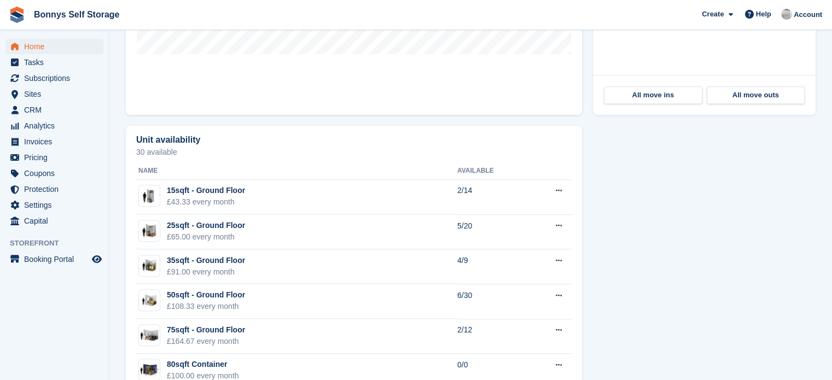 Image resolution: width=832 pixels, height=380 pixels. Describe the element at coordinates (149, 335) in the screenshot. I see `img: 75-sqft-unit.jpg` at that location.